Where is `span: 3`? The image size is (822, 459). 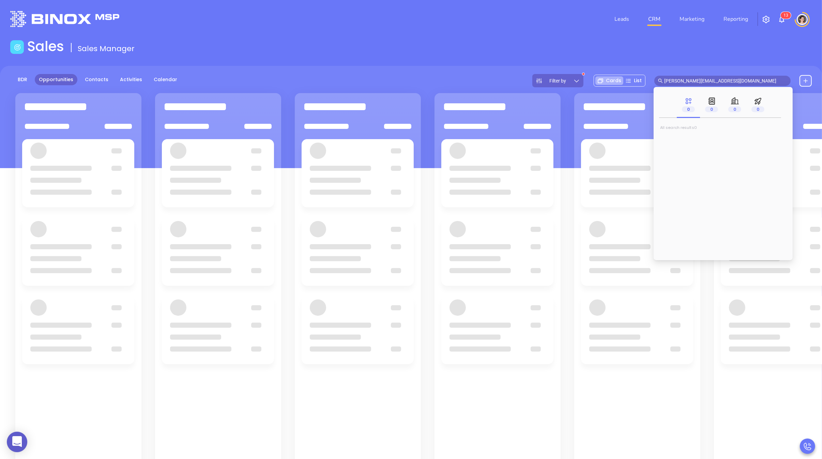
span: 3 is located at coordinates (787, 15).